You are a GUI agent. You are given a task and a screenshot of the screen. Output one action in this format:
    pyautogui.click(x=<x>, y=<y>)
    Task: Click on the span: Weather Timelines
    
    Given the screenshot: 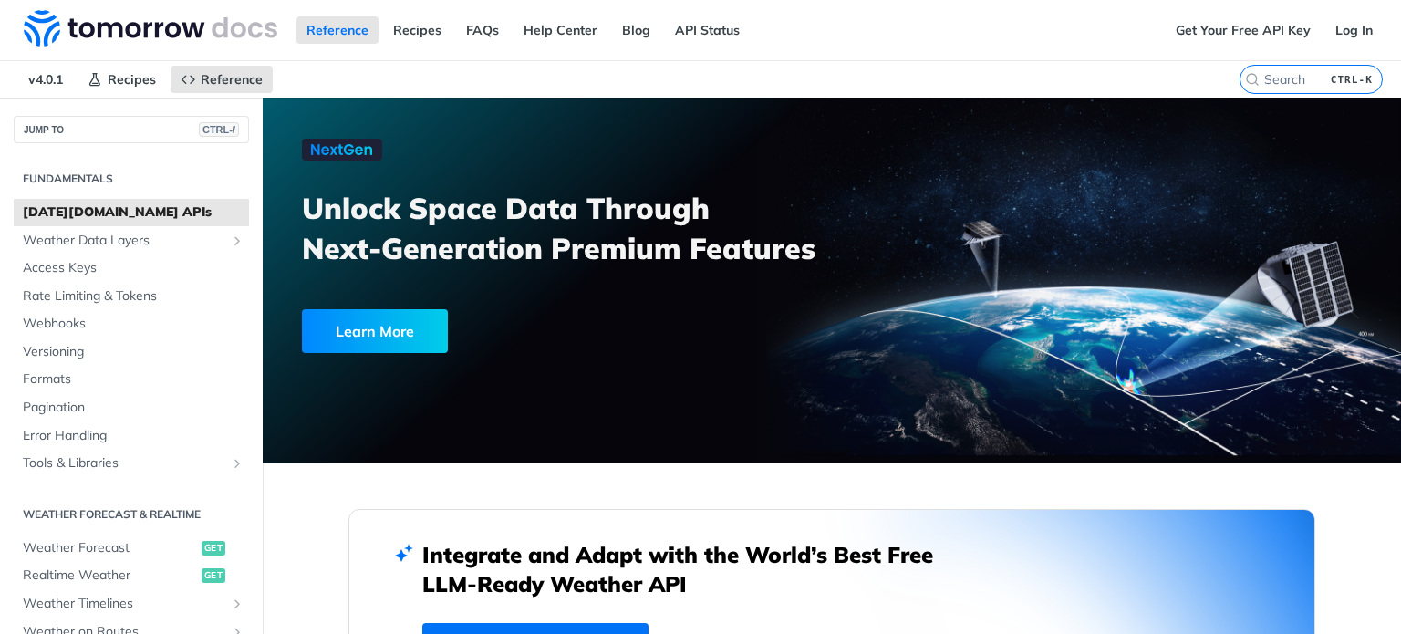 What is the action you would take?
    pyautogui.click(x=124, y=604)
    